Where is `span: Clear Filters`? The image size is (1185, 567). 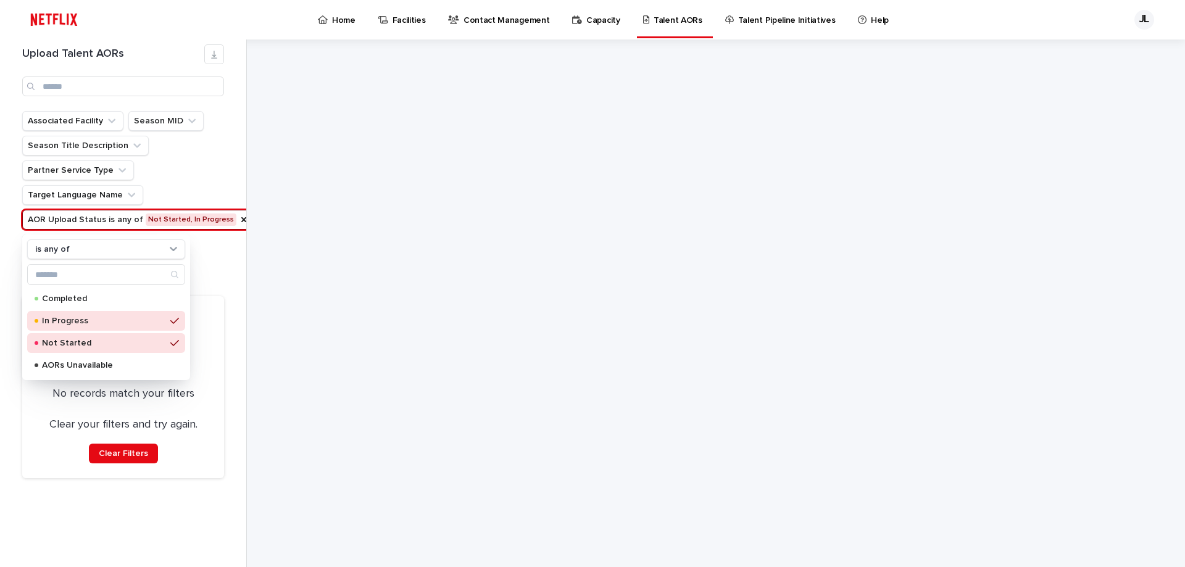 span: Clear Filters is located at coordinates (123, 453).